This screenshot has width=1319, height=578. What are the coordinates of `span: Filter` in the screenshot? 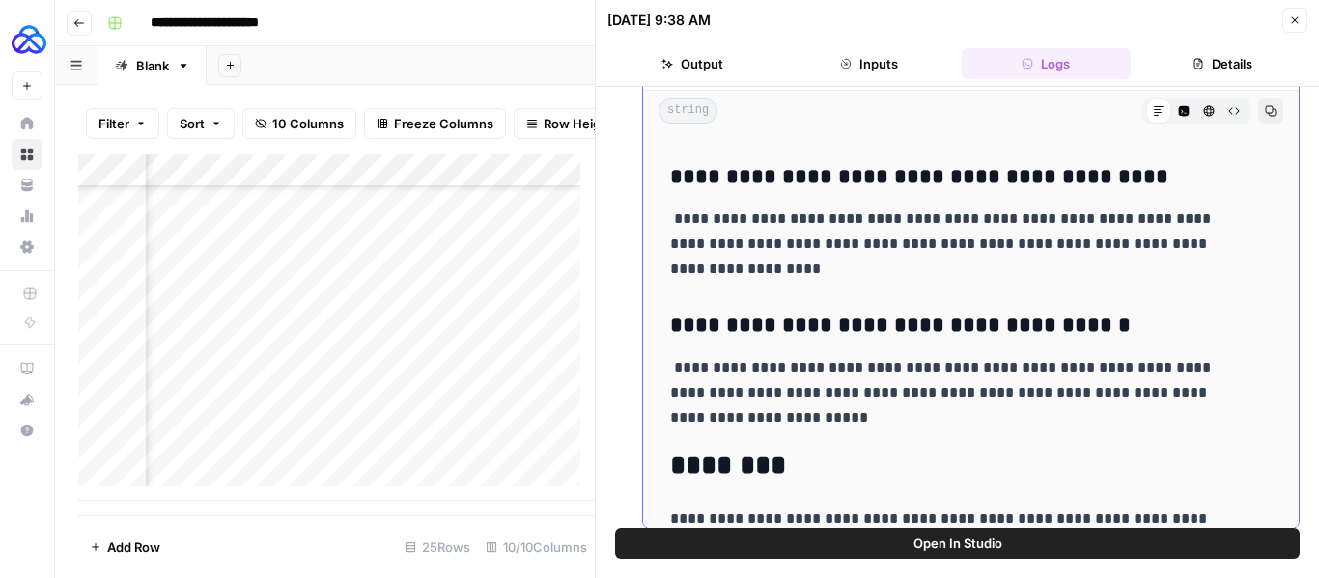 It's located at (114, 124).